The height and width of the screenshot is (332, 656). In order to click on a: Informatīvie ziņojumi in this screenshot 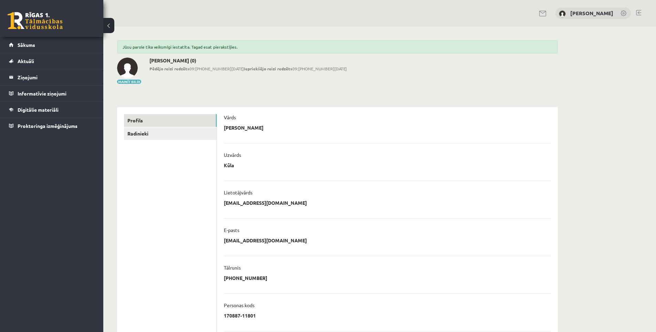, I will do `click(52, 93)`.